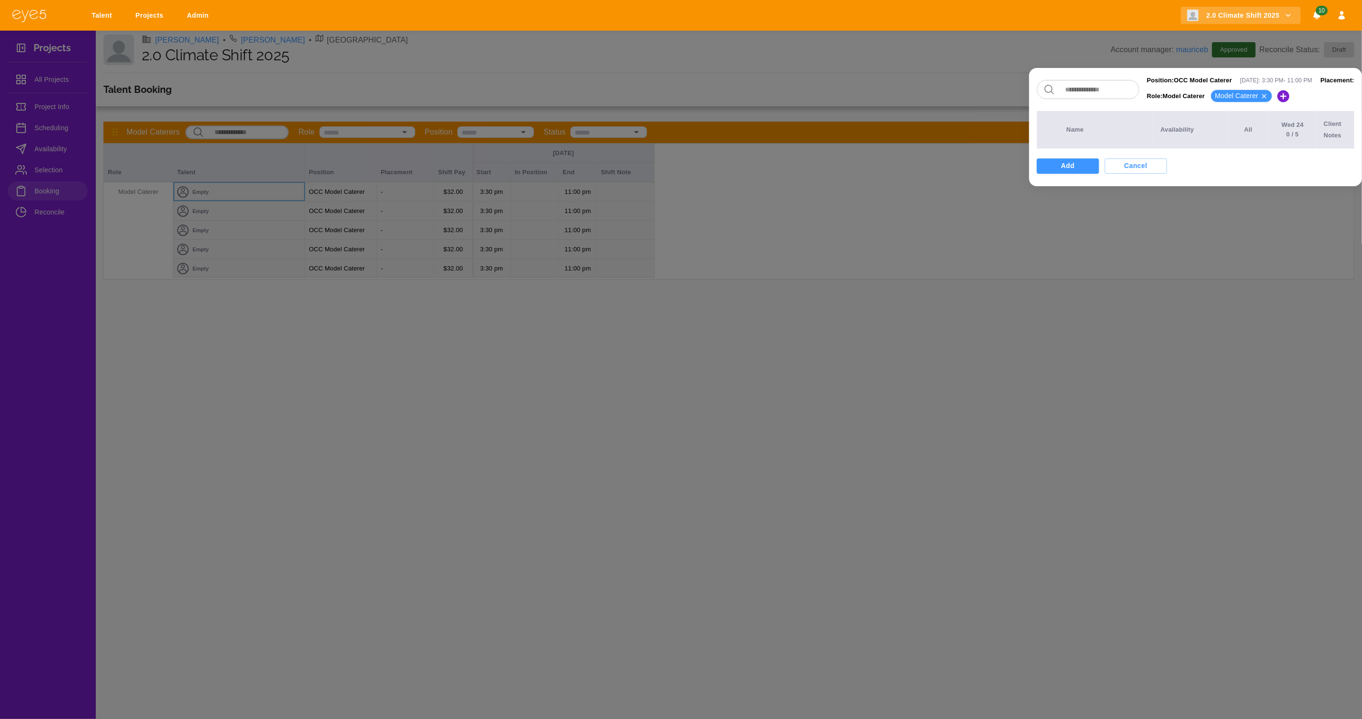  Describe the element at coordinates (1068, 166) in the screenshot. I see `button: Add` at that location.